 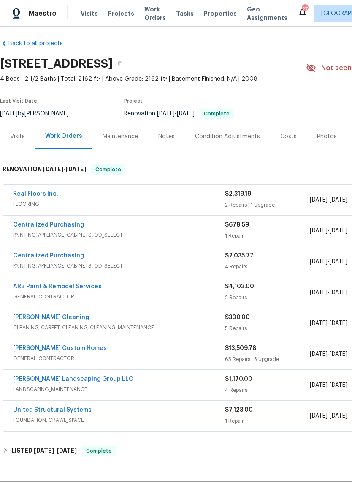 I want to click on div: Notes, so click(x=166, y=136).